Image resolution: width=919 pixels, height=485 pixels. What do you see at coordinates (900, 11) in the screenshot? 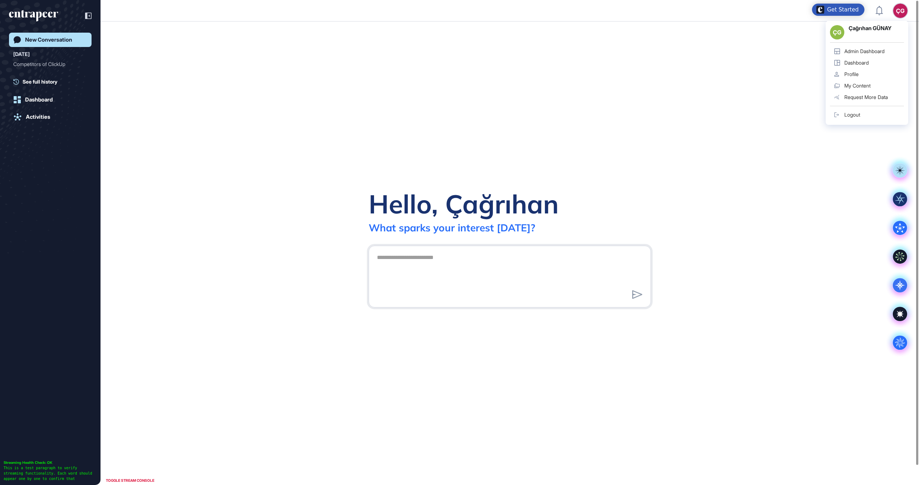
I see `div: ÇG` at bounding box center [900, 11].